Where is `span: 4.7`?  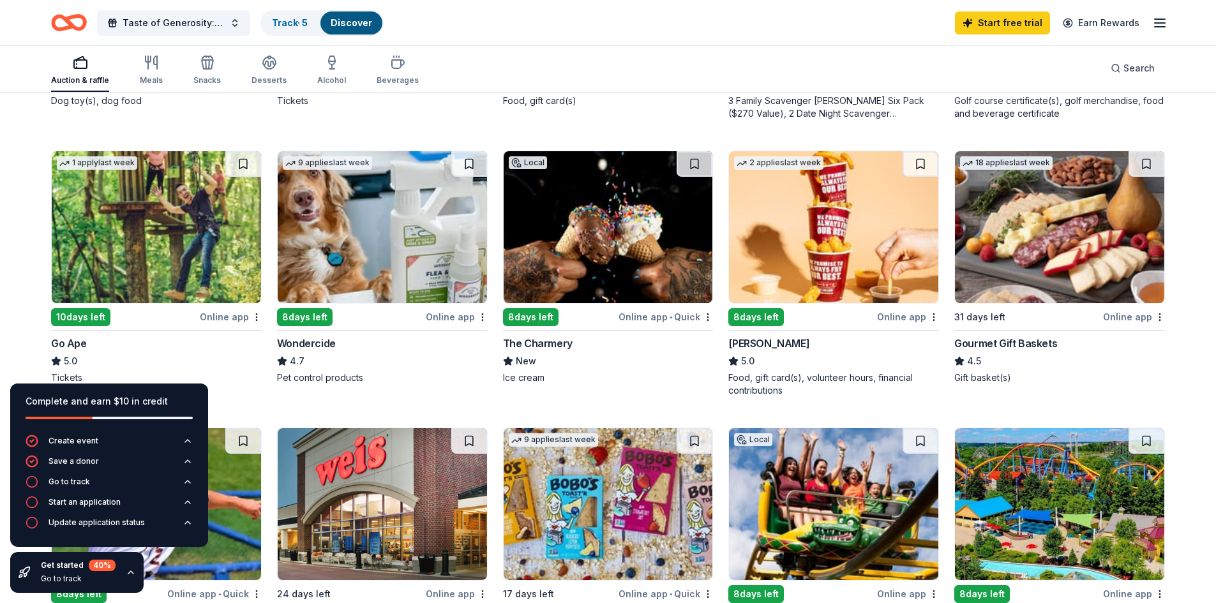 span: 4.7 is located at coordinates (297, 361).